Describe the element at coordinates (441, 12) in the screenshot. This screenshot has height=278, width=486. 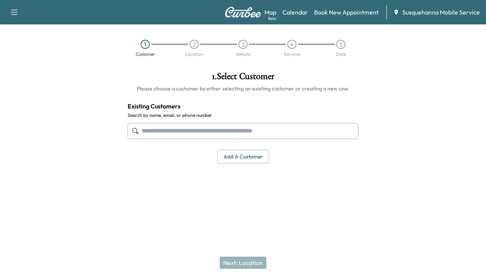
I see `span: Susquehanna Mobile Service` at that location.